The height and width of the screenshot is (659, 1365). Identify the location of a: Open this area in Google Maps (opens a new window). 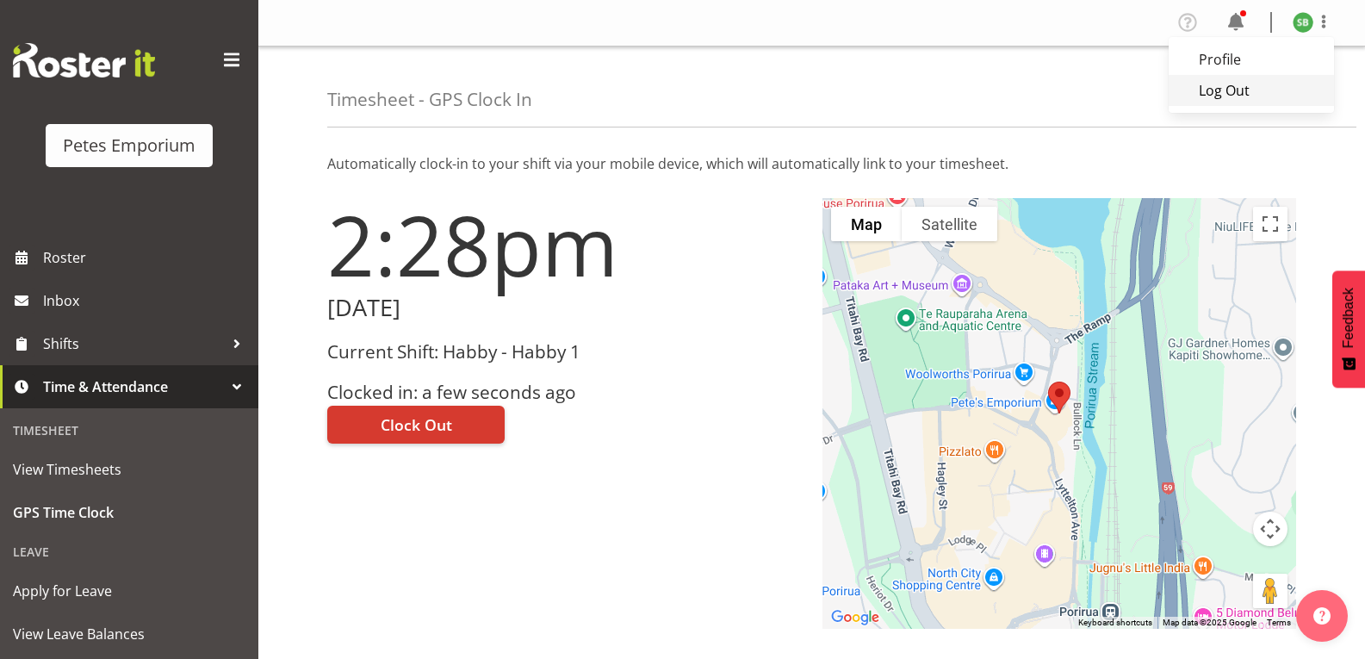
(855, 618).